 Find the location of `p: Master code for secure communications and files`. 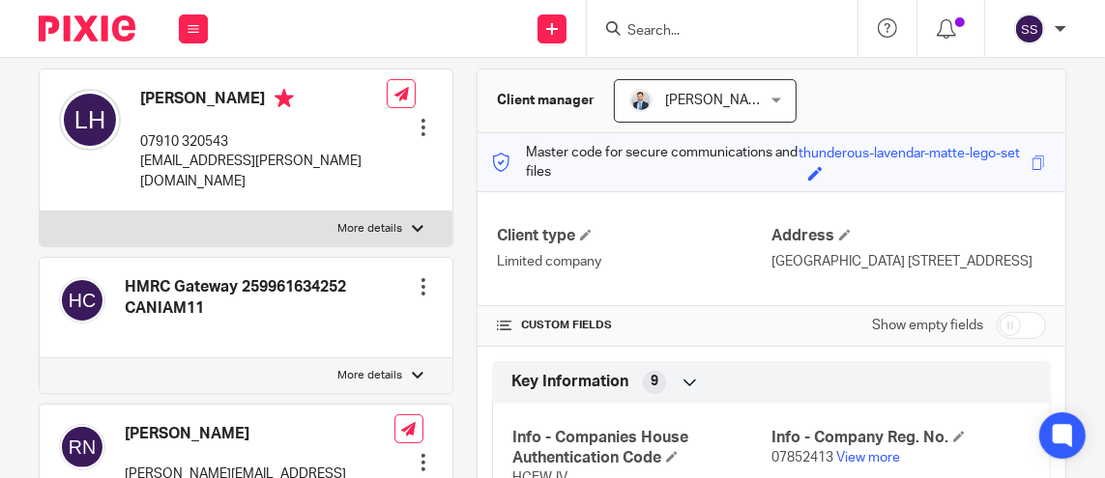

p: Master code for secure communications and files is located at coordinates (645, 162).